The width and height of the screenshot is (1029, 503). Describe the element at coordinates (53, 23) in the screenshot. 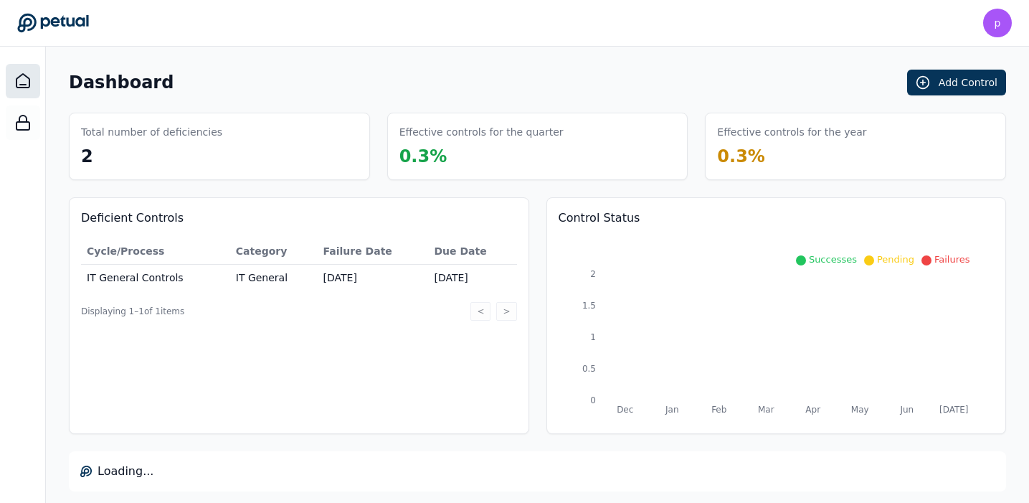

I see `a: Go to Dashboard` at that location.